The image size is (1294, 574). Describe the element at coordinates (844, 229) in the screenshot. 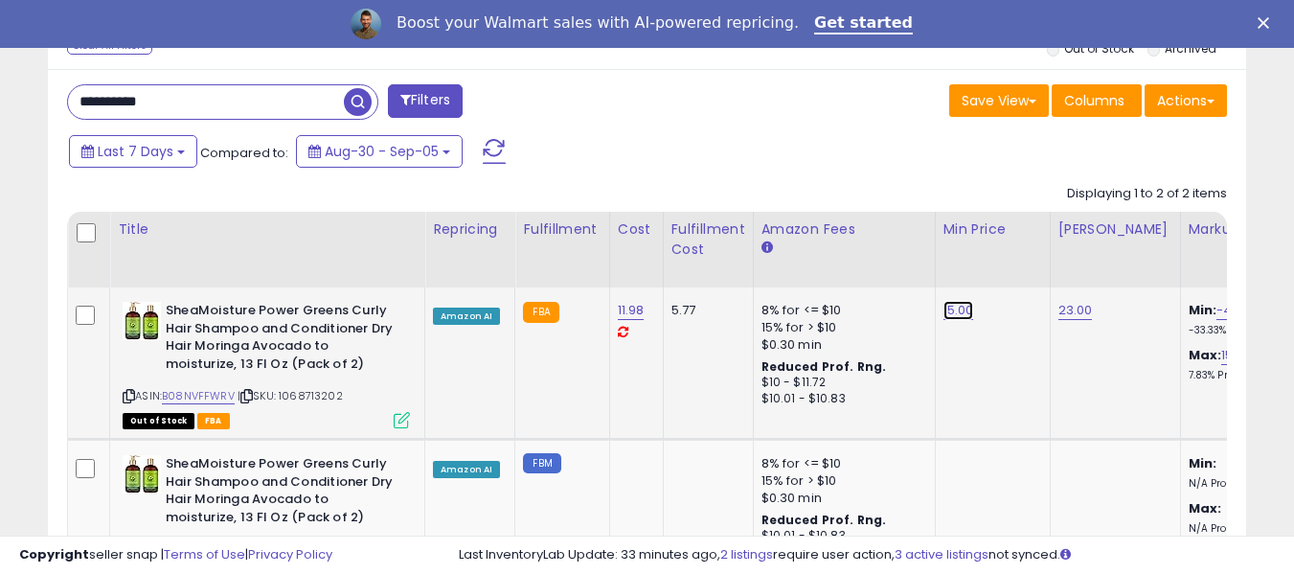

I see `div: Amazon Fees` at that location.